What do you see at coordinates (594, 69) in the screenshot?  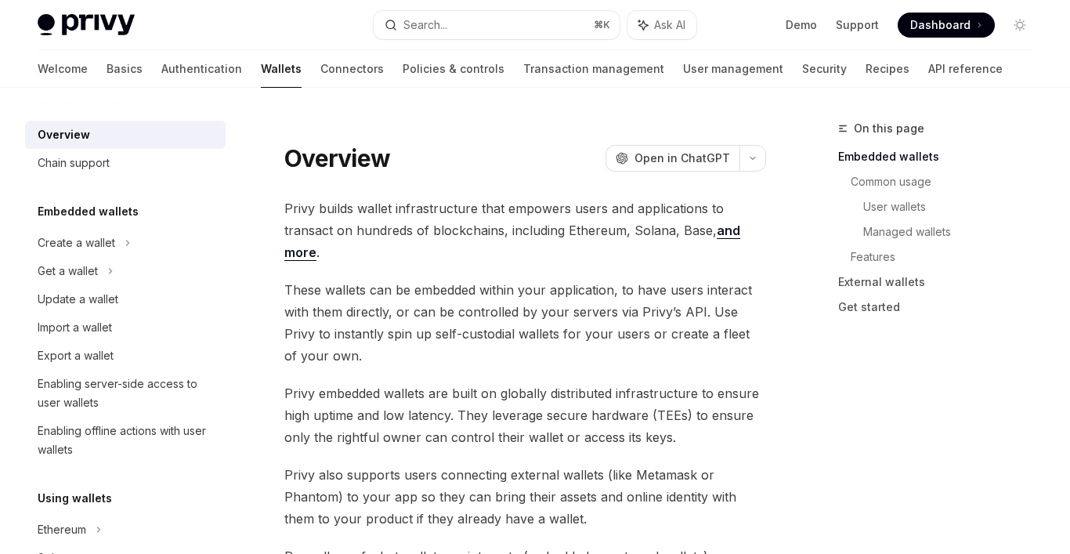 I see `a: Transaction management` at bounding box center [594, 69].